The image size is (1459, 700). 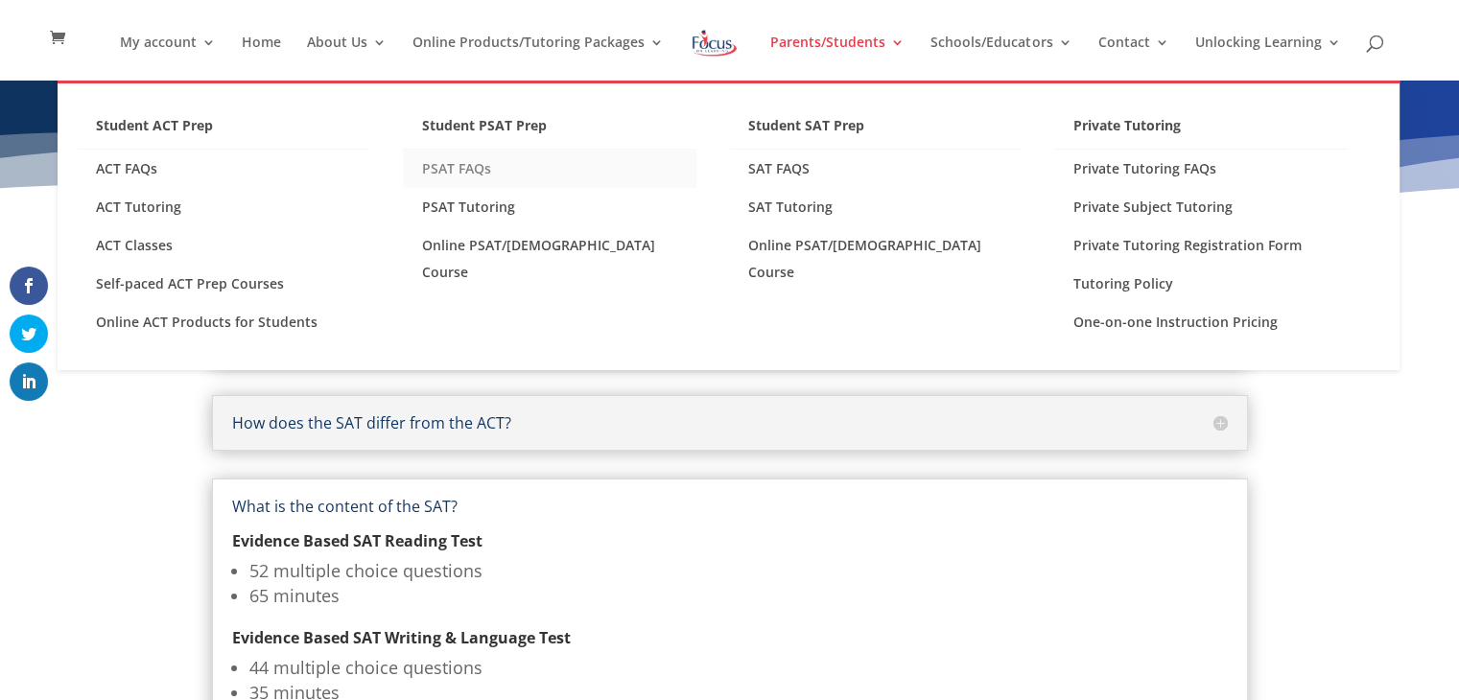 I want to click on li: 44 multiple choice questions, so click(x=739, y=668).